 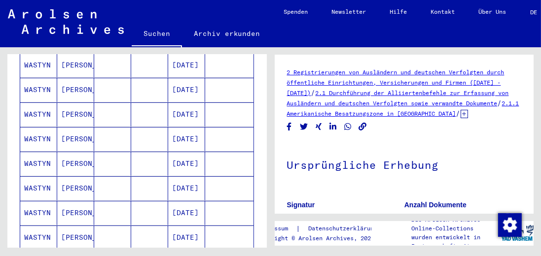 I want to click on a: Impressum, so click(x=276, y=229).